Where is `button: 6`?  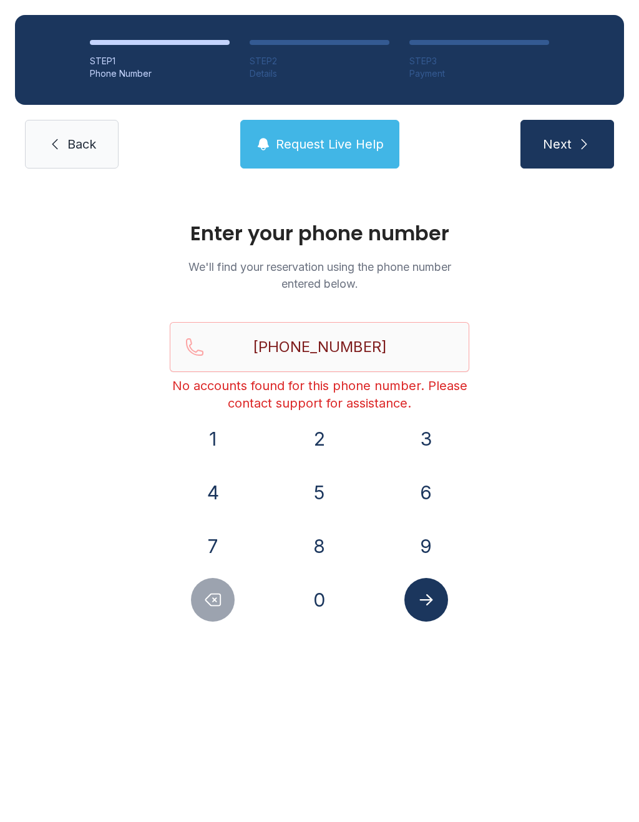
button: 6 is located at coordinates (426, 492).